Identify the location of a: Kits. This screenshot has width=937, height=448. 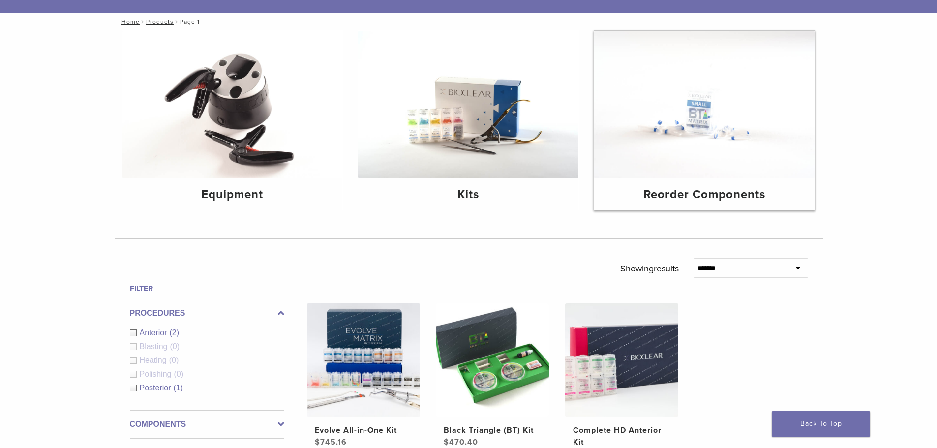
(468, 121).